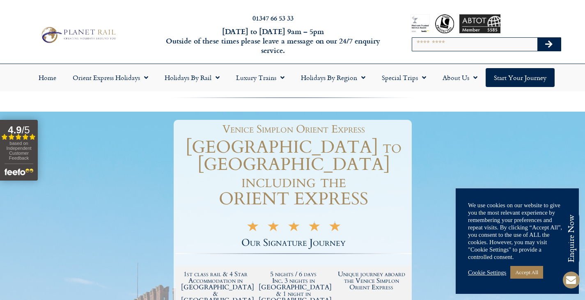 Image resolution: width=585 pixels, height=300 pixels. What do you see at coordinates (517, 231) in the screenshot?
I see `div: We use cookies on our website to give you the most relevant experience by remembering your prefer...` at bounding box center [517, 231].